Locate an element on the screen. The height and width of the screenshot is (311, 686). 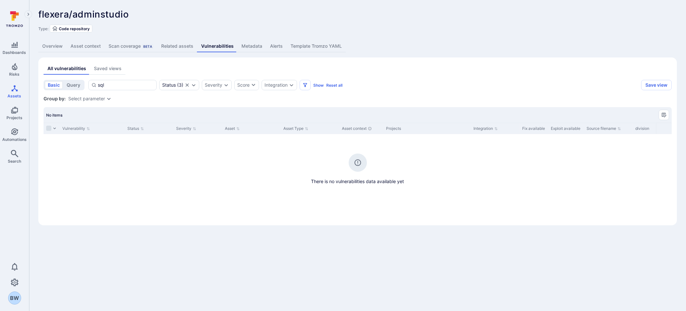
button: Sort by Source filename is located at coordinates (604, 129).